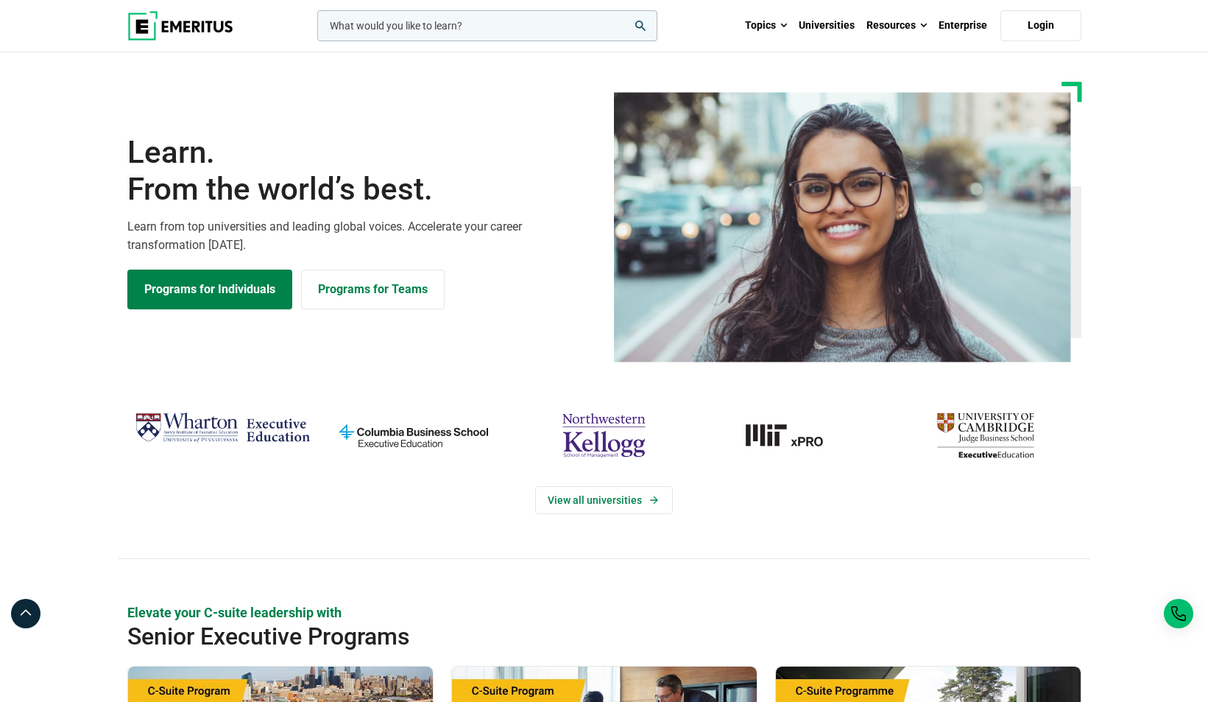 The height and width of the screenshot is (702, 1208). I want to click on img: MIT xPRO, so click(795, 435).